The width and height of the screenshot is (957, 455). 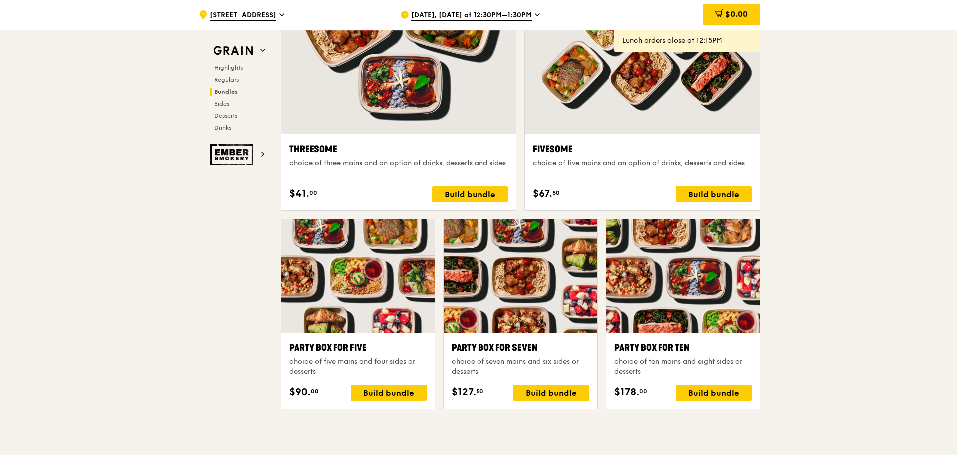 I want to click on span: Highlights, so click(x=228, y=68).